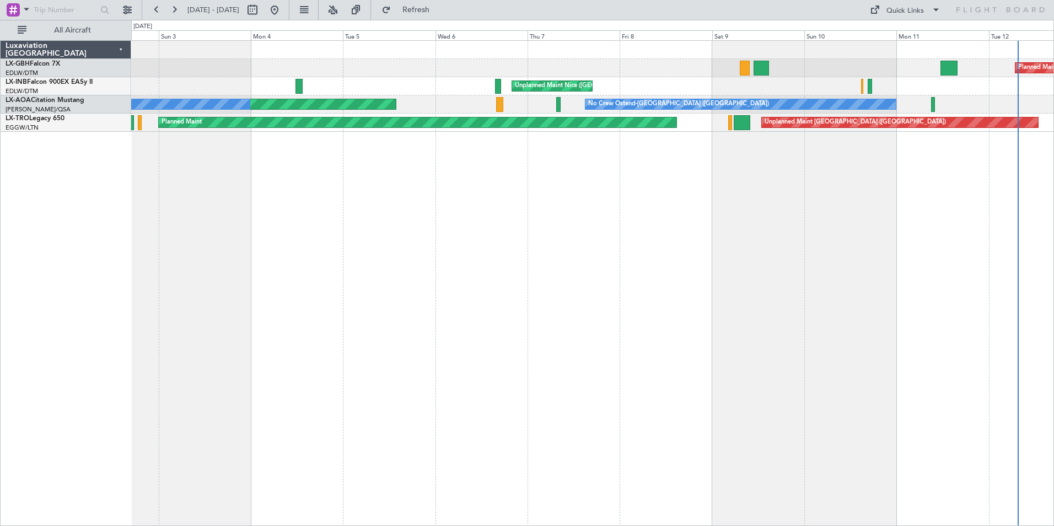  I want to click on a: LX-GBHFalcon 7X, so click(33, 64).